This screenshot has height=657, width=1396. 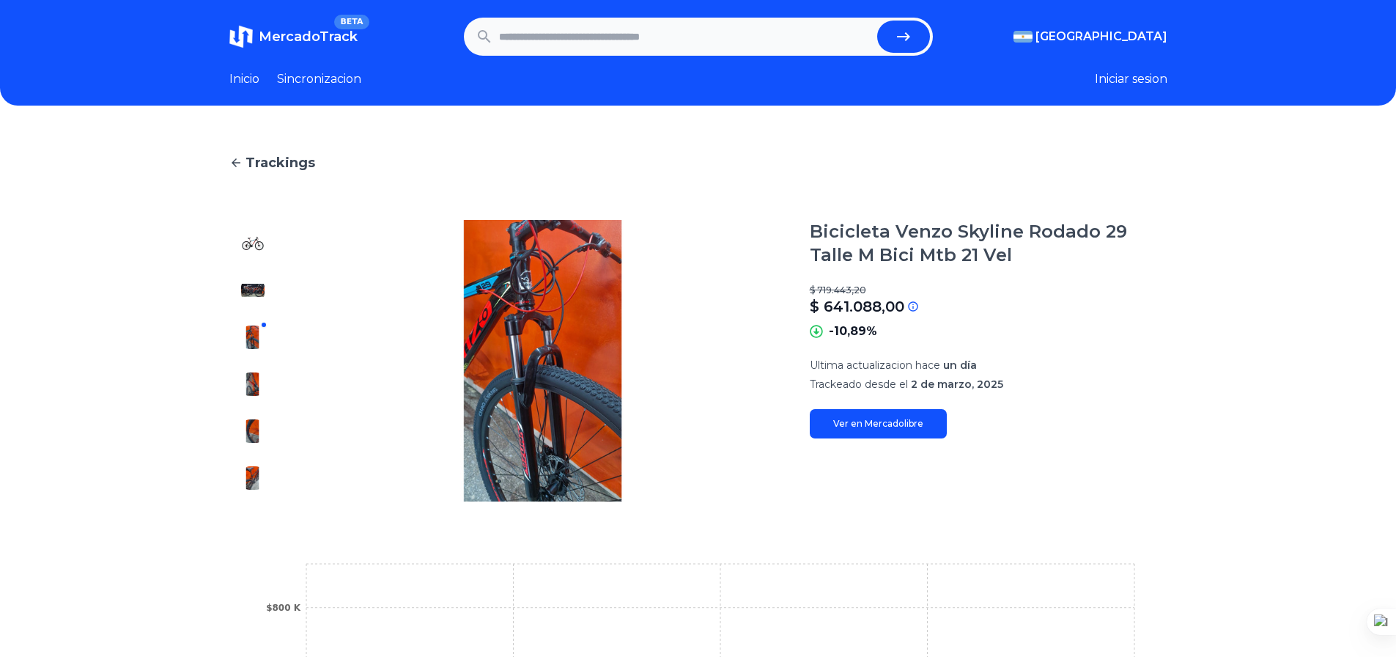 I want to click on img: Argentina, so click(x=1023, y=37).